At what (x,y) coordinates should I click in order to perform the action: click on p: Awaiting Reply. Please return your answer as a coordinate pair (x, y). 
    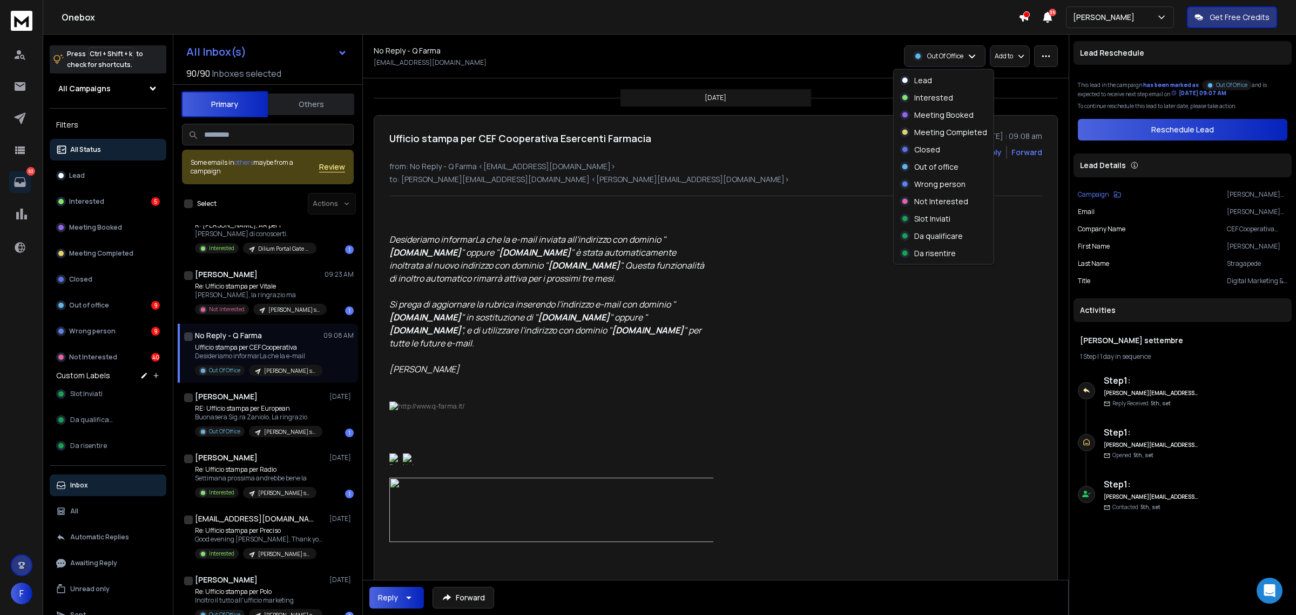
    Looking at the image, I should click on (93, 563).